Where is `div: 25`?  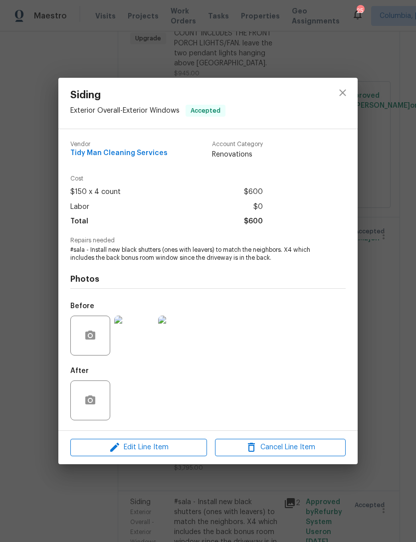 div: 25 is located at coordinates (360, 11).